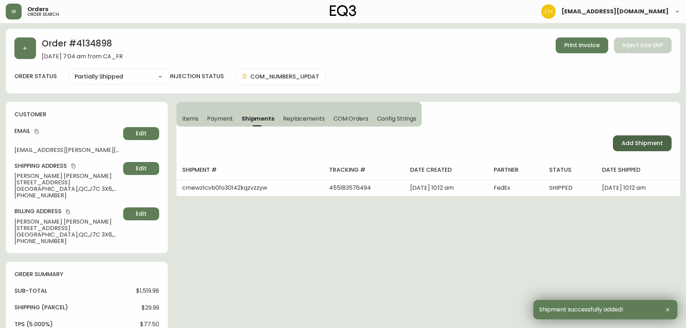 The width and height of the screenshot is (686, 328). Describe the element at coordinates (87, 275) in the screenshot. I see `h4: order summary` at that location.